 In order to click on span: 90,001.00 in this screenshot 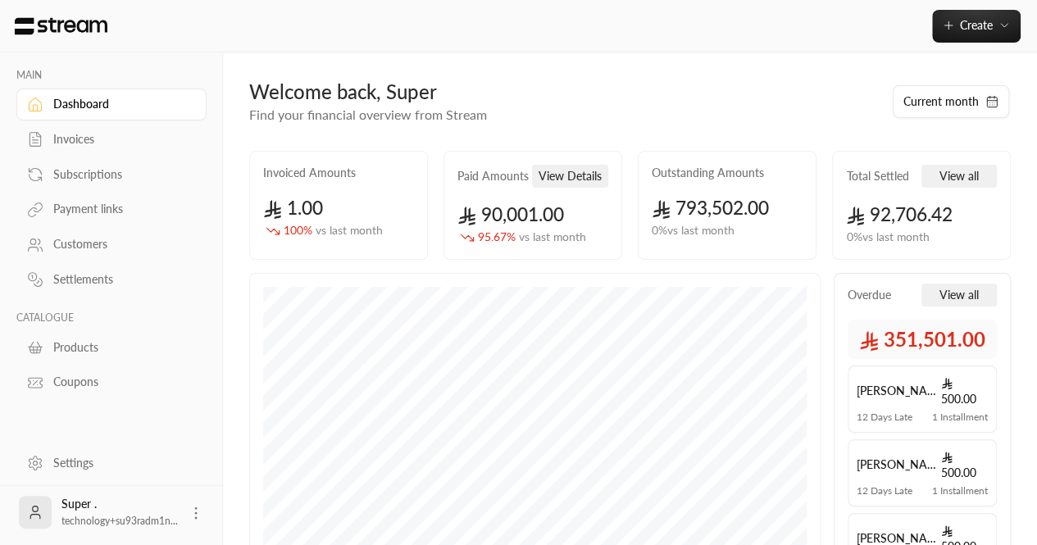, I will do `click(510, 214)`.